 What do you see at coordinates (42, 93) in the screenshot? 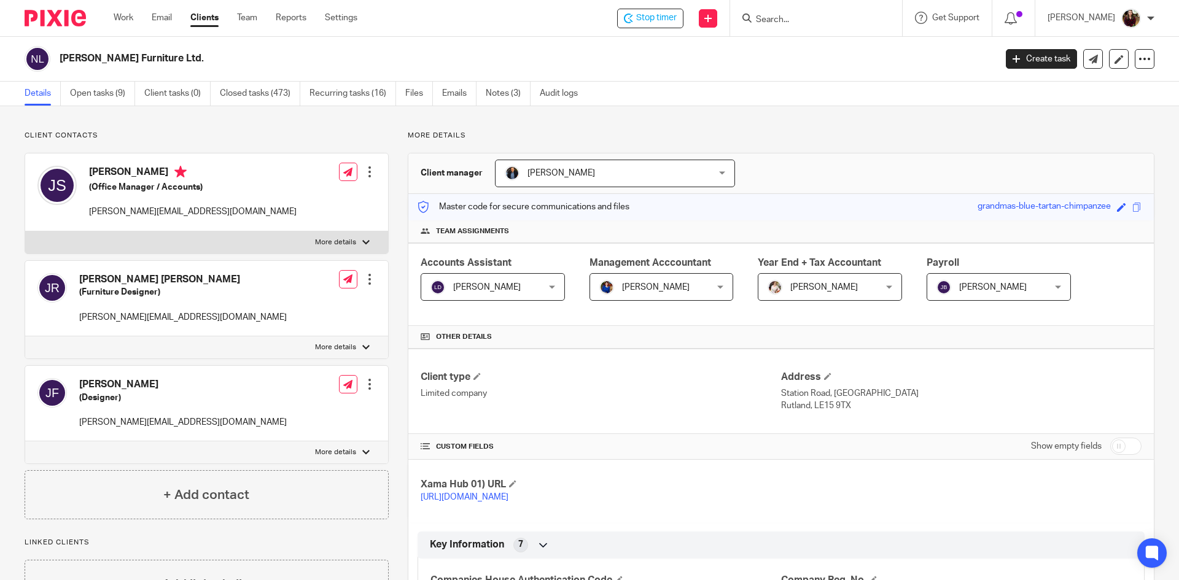
I see `a: Details` at bounding box center [42, 93].